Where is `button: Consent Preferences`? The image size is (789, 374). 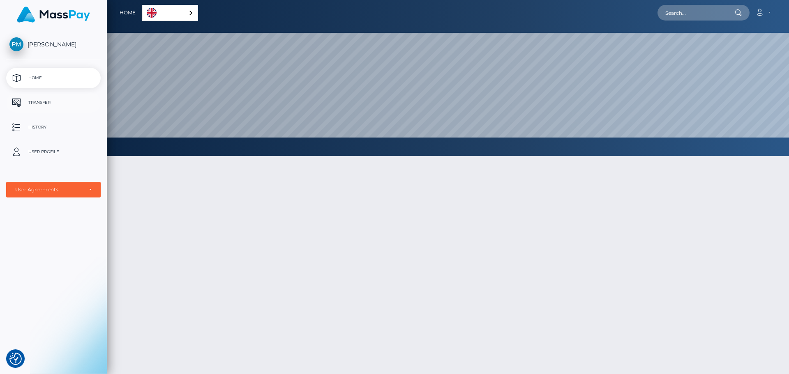
button: Consent Preferences is located at coordinates (16, 359).